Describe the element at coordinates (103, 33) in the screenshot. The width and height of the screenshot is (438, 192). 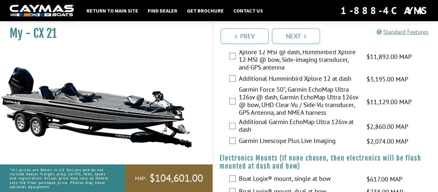
I see `h1: My - CX 21` at that location.